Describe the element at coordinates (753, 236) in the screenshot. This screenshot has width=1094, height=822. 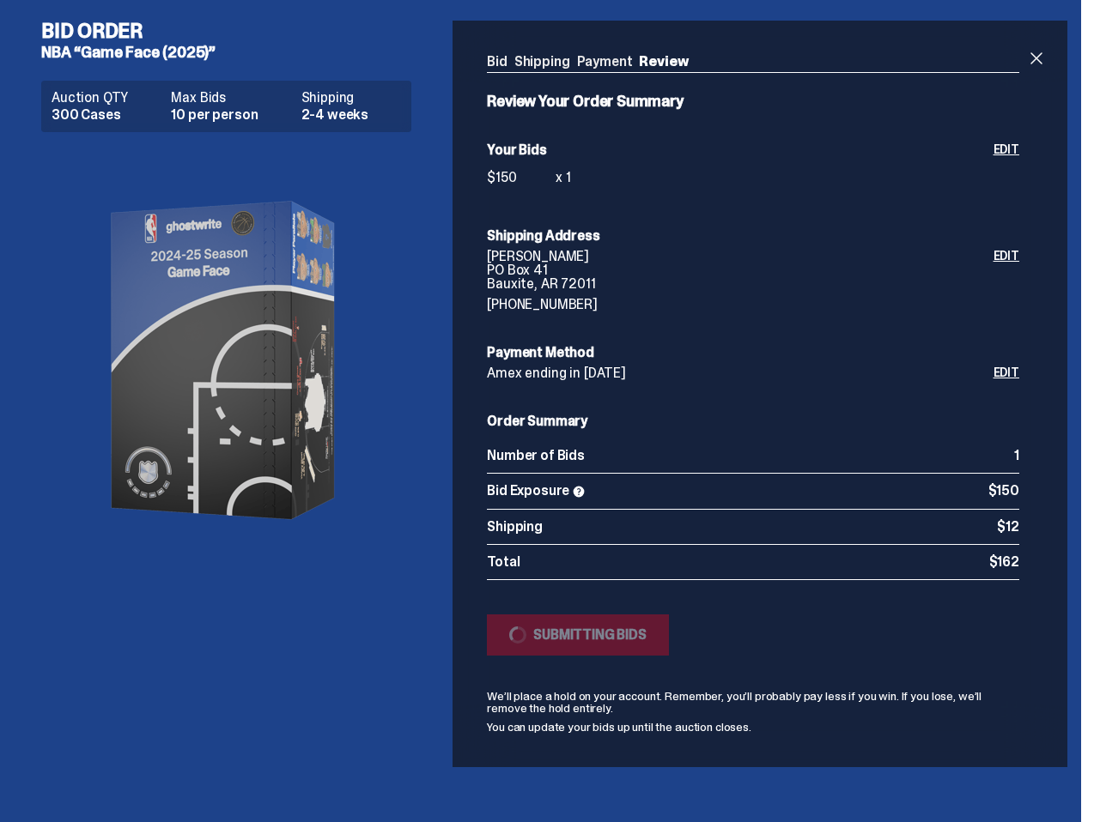
I see `h6: Shipping Address` at that location.